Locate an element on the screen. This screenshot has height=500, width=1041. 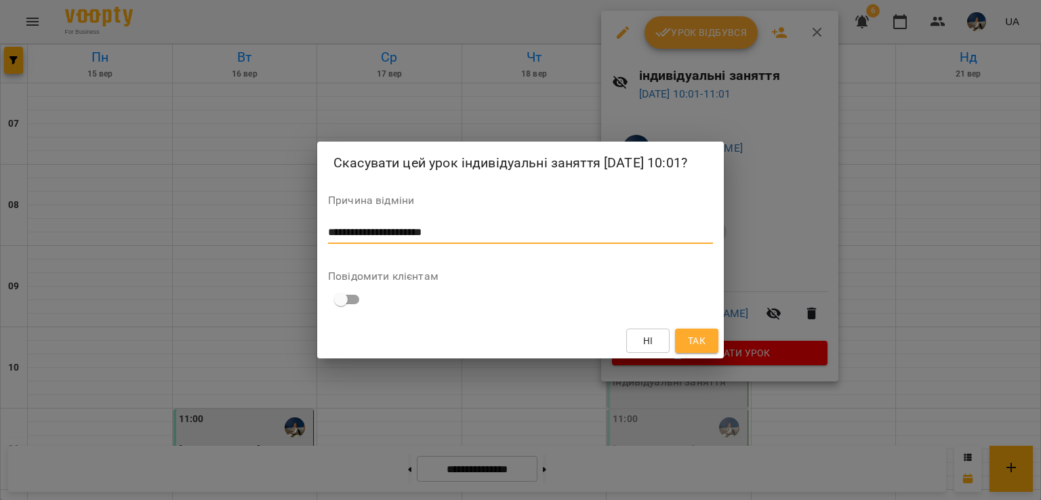
button: Ні is located at coordinates (648, 341).